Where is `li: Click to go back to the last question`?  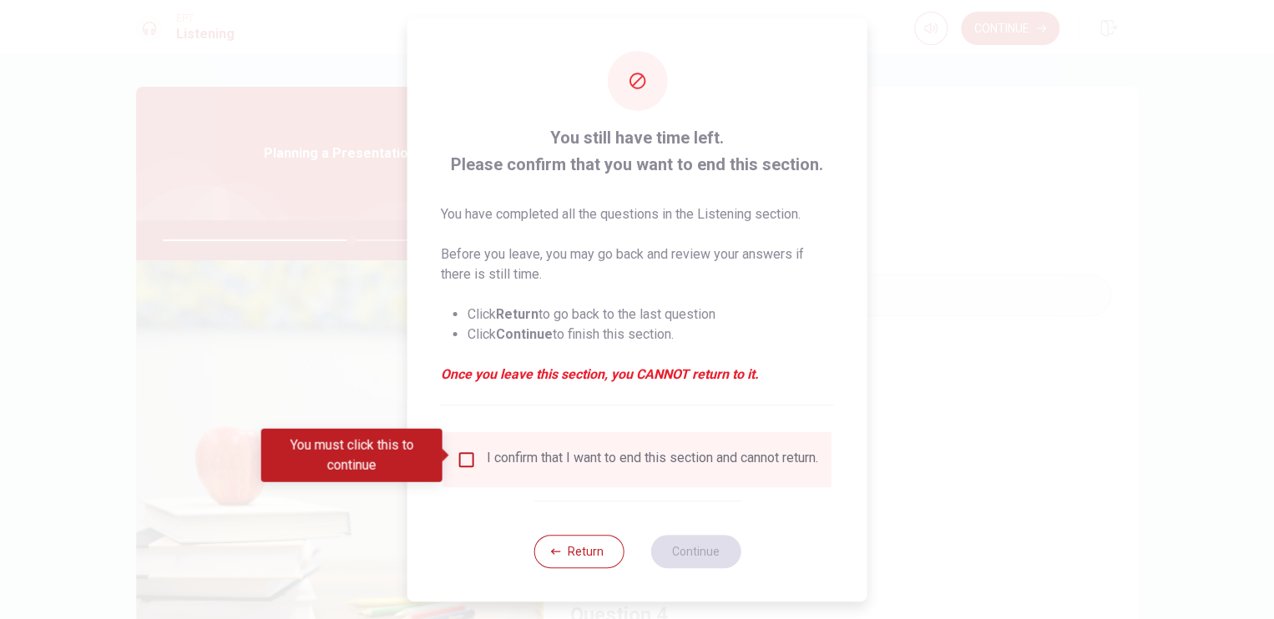
li: Click to go back to the last question is located at coordinates (650, 315).